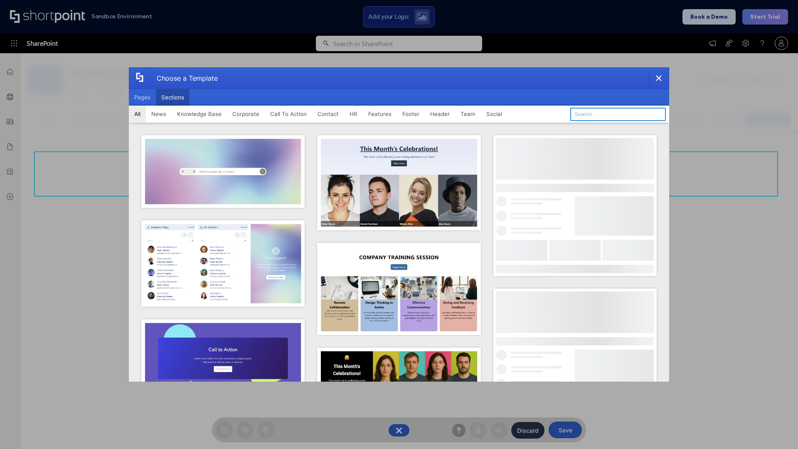  Describe the element at coordinates (618, 114) in the screenshot. I see `input: Search` at that location.